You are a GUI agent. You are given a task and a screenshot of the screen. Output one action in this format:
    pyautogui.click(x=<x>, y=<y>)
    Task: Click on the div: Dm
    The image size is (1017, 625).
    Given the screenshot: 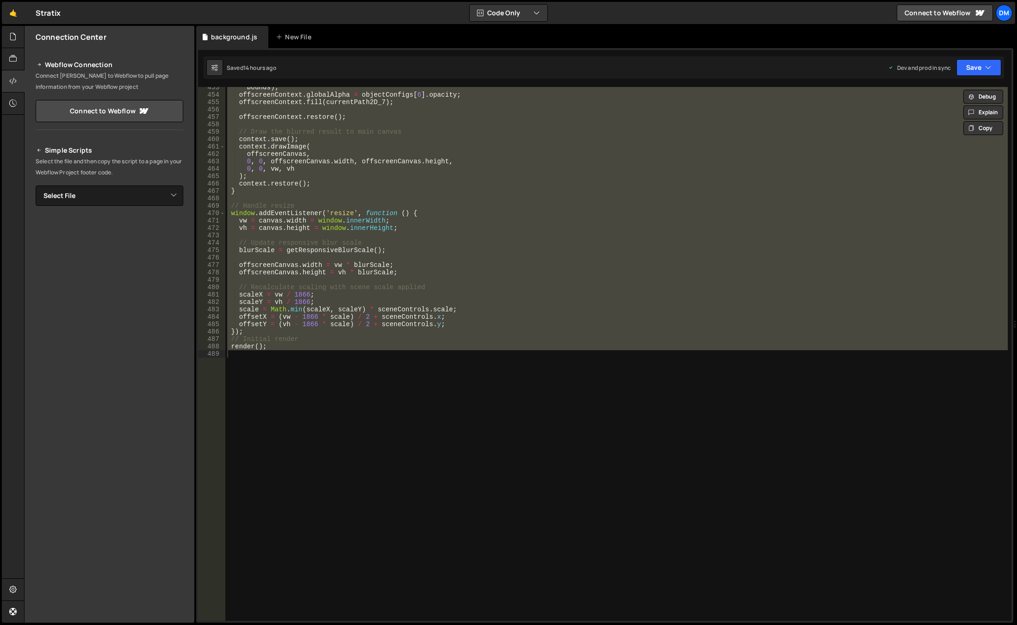 What is the action you would take?
    pyautogui.click(x=1004, y=13)
    